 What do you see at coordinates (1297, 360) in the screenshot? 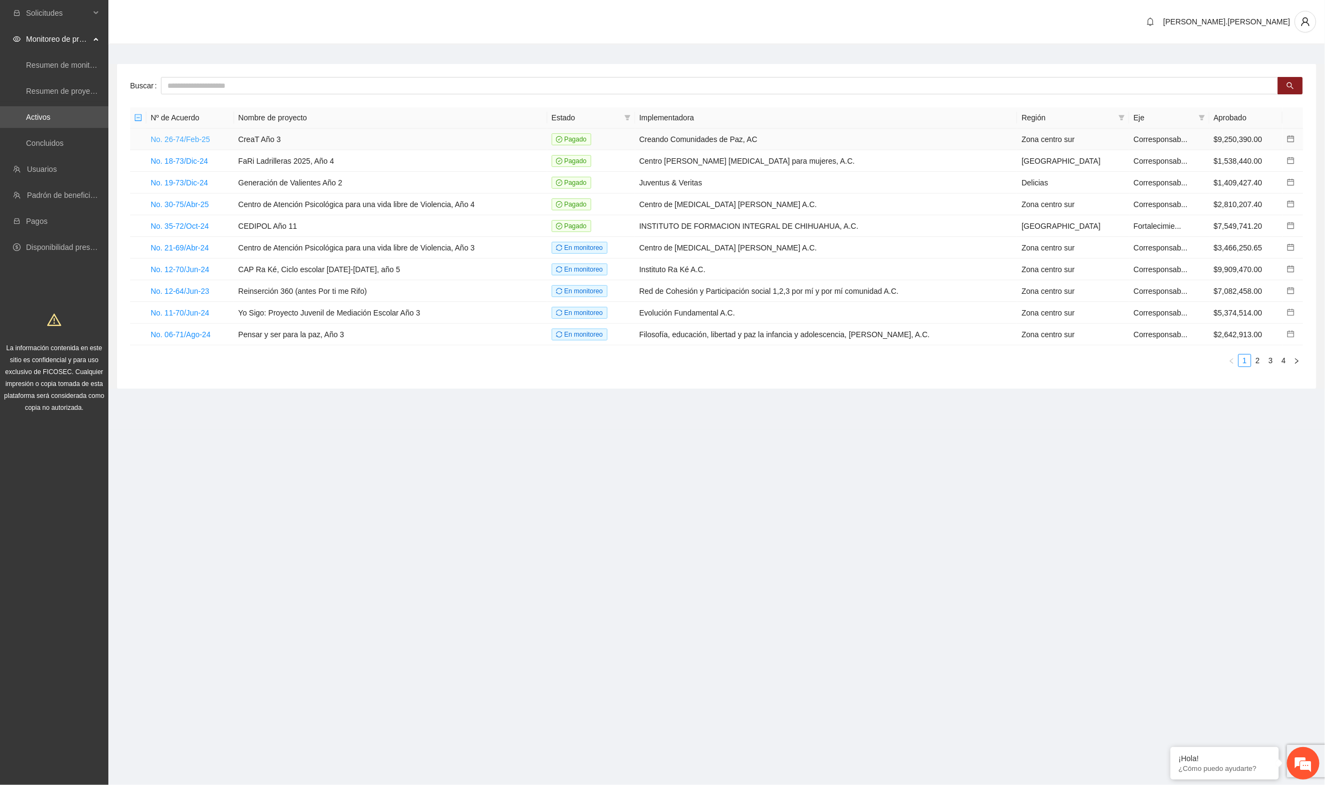
I see `li: Next Page` at bounding box center [1297, 360].